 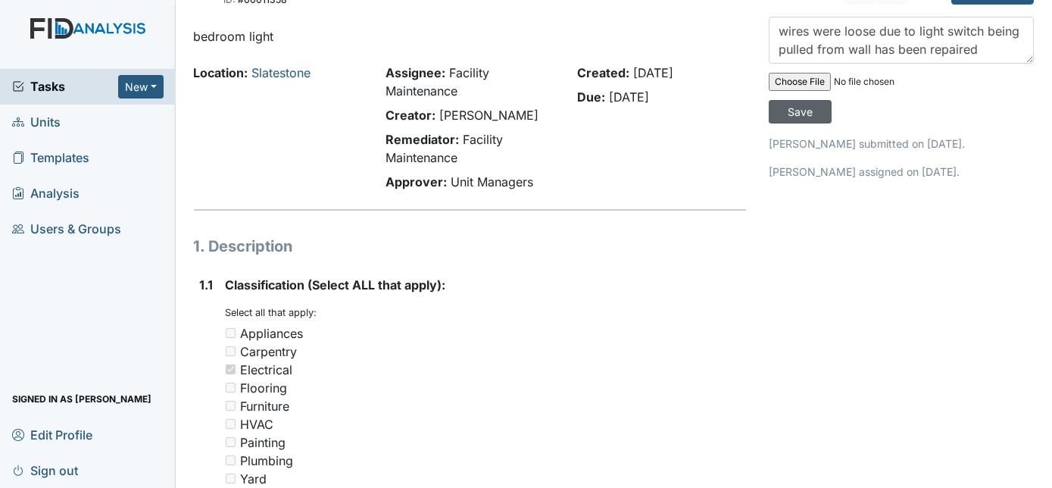 What do you see at coordinates (267, 370) in the screenshot?
I see `div: Electrical` at bounding box center [267, 370].